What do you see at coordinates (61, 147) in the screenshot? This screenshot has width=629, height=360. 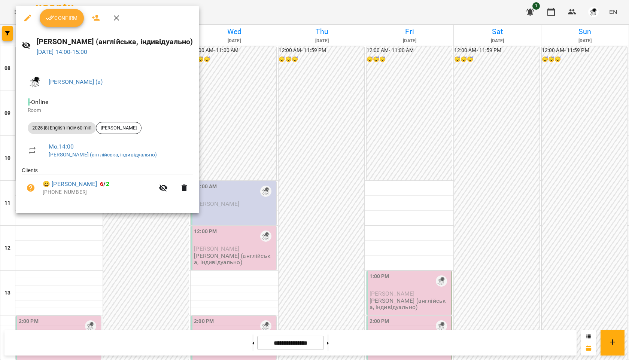 I see `a: Mo , 14:00` at bounding box center [61, 147].